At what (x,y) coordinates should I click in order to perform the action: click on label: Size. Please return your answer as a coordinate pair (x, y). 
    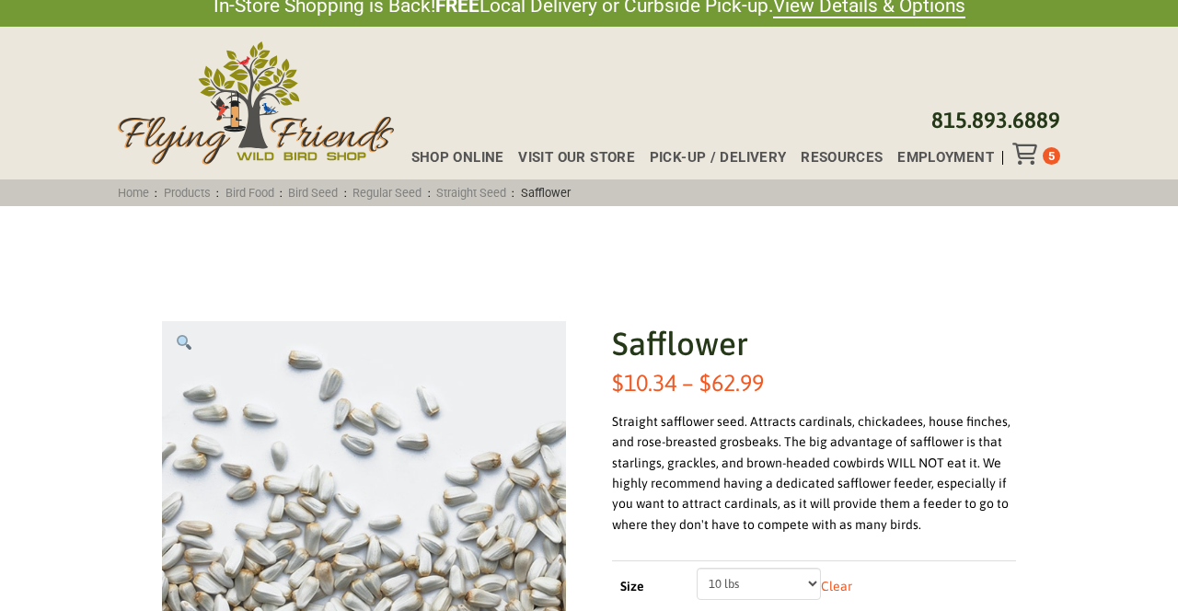
    Looking at the image, I should click on (651, 587).